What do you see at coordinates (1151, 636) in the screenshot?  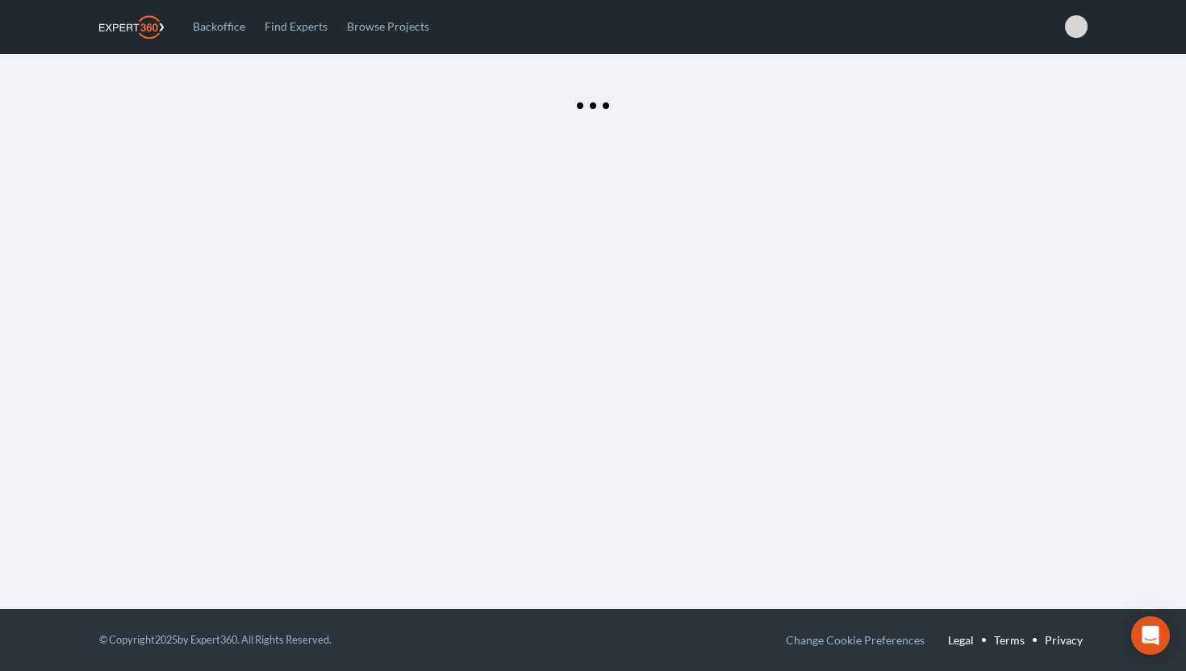 I see `div: Open Intercom Messenger` at bounding box center [1151, 636].